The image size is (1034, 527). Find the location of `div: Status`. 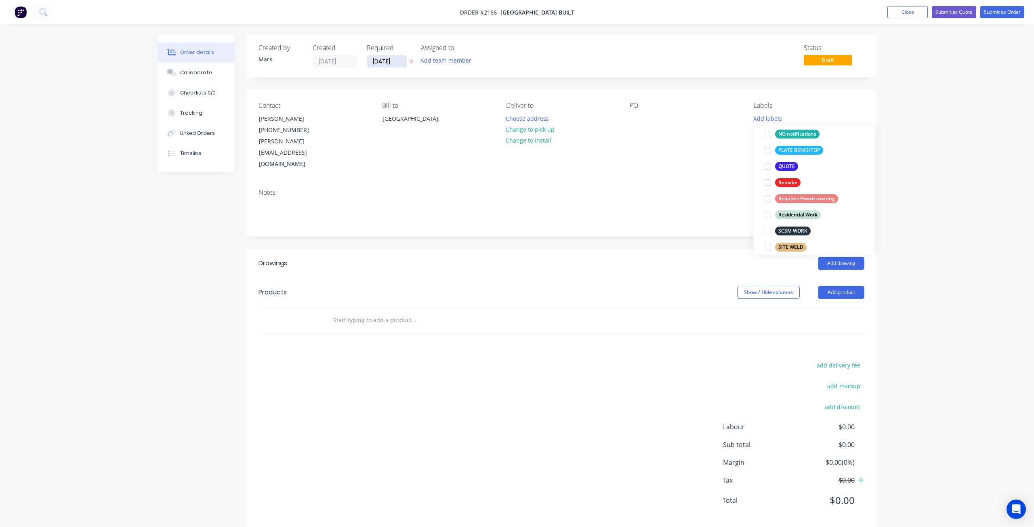

div: Status is located at coordinates (834, 48).